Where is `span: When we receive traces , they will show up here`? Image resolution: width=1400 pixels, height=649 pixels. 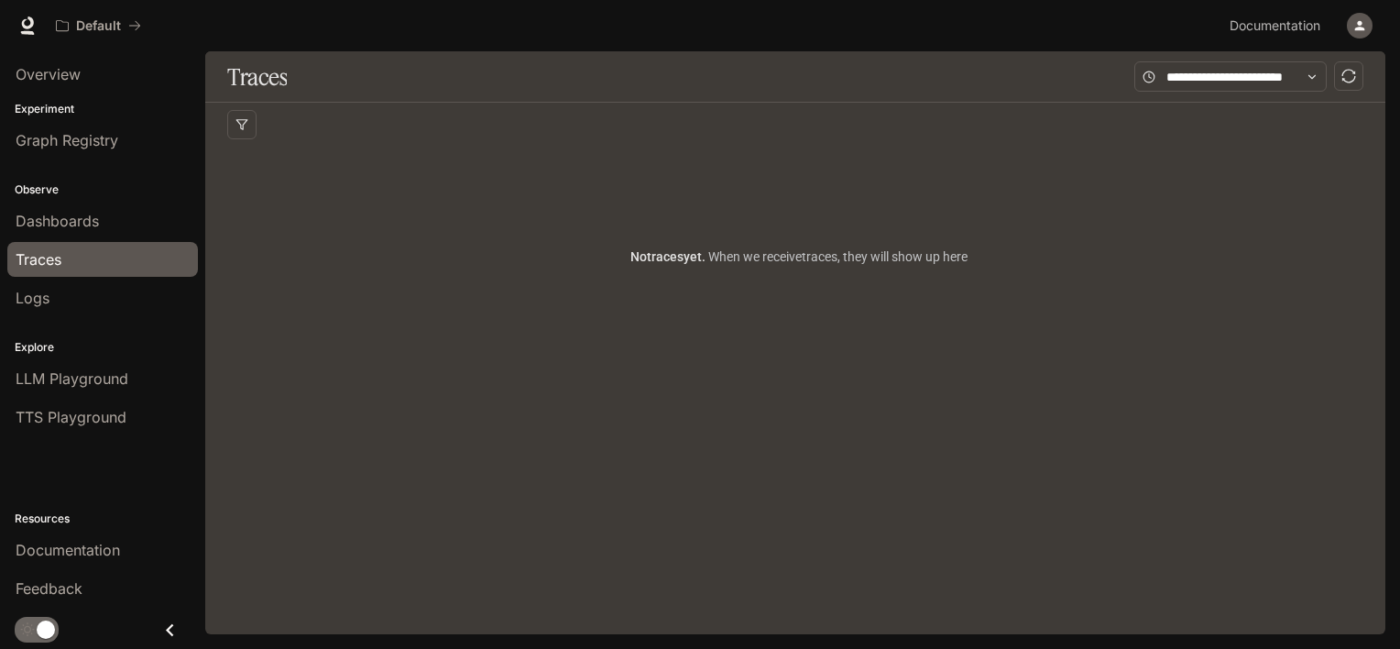
span: When we receive traces , they will show up here is located at coordinates (837, 257).